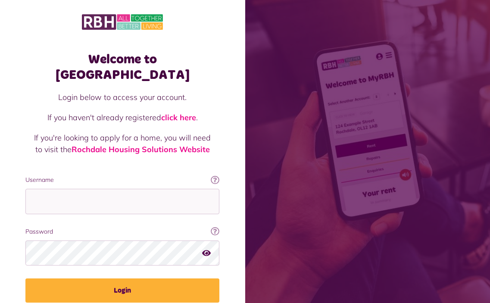 The width and height of the screenshot is (490, 303). I want to click on p: If you're looking to apply for a home, you will need to visit the, so click(122, 143).